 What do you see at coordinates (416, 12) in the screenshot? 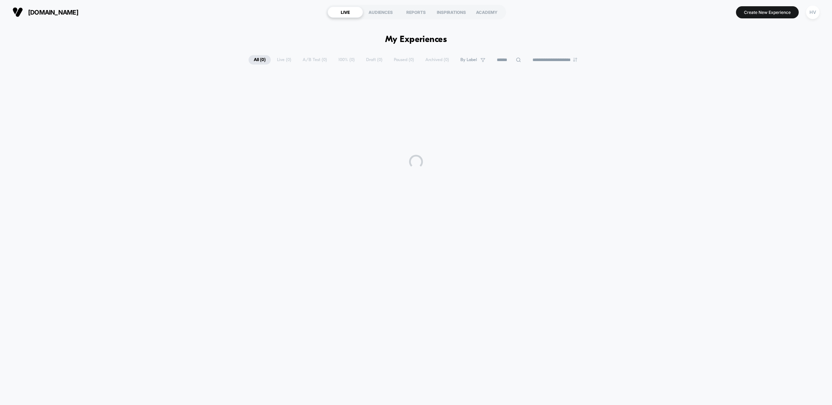
I see `div: REPORTS` at bounding box center [416, 12].